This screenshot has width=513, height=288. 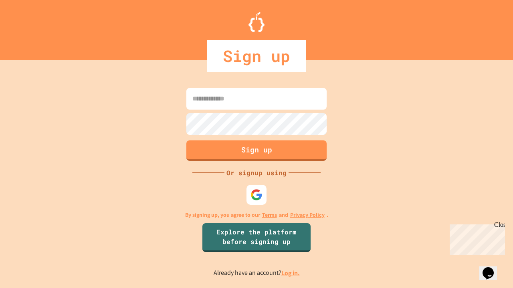 I want to click on div: Or signup using, so click(x=256, y=173).